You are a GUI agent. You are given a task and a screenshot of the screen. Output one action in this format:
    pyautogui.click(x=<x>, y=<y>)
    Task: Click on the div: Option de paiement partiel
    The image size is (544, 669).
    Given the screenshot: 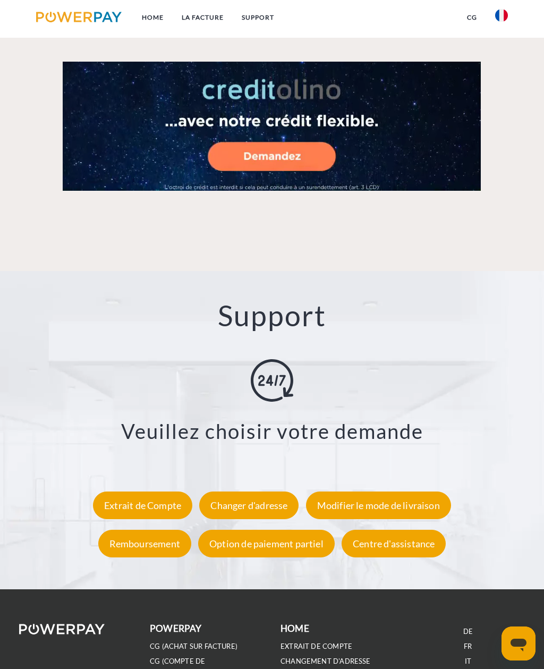 What is the action you would take?
    pyautogui.click(x=266, y=544)
    